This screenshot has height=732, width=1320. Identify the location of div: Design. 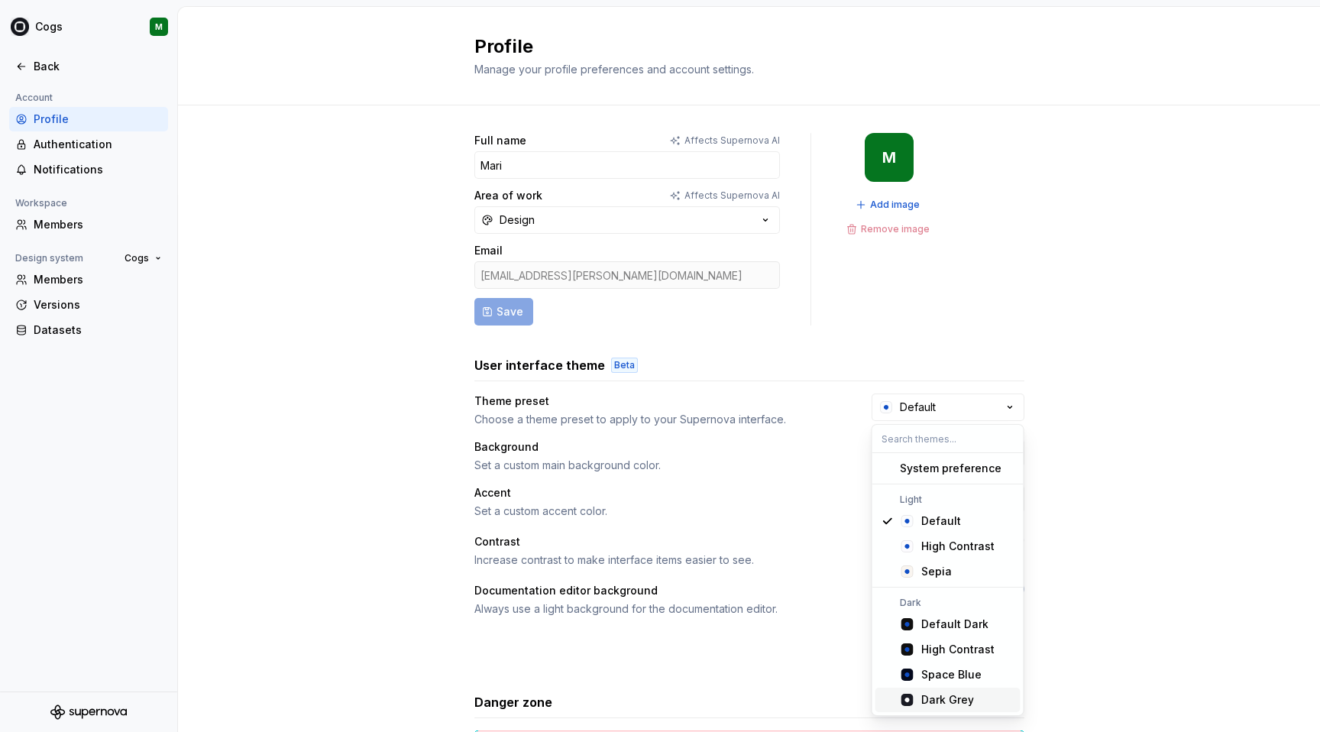
(517, 220).